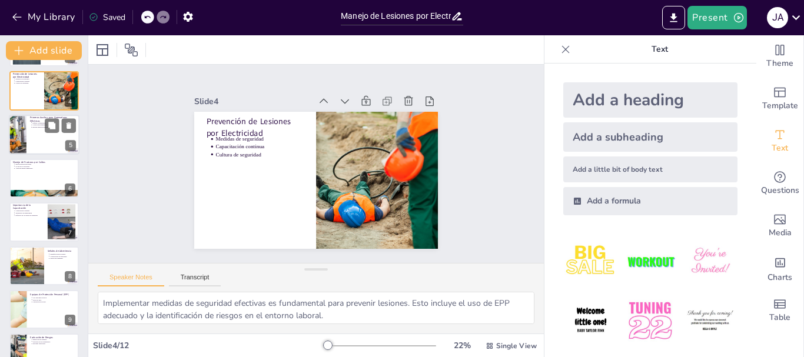  What do you see at coordinates (62, 258) in the screenshot?
I see `p: Detección temprana` at bounding box center [62, 258].